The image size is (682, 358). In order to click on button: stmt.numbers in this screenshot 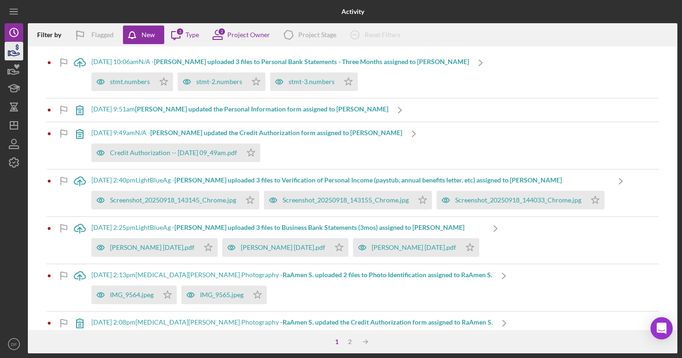, I will do `click(132, 82)`.